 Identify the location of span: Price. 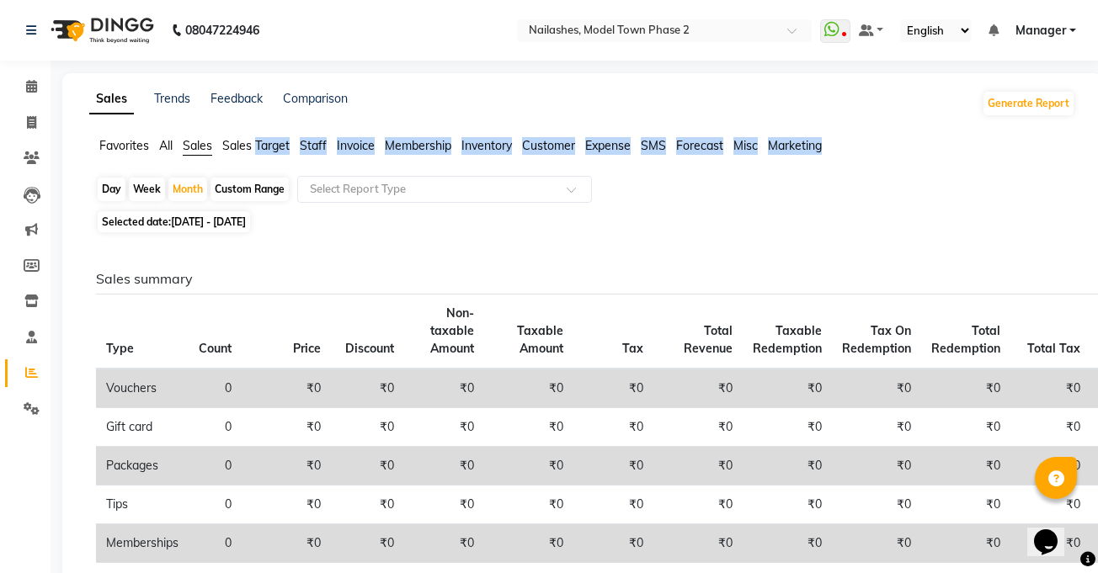
(306, 348).